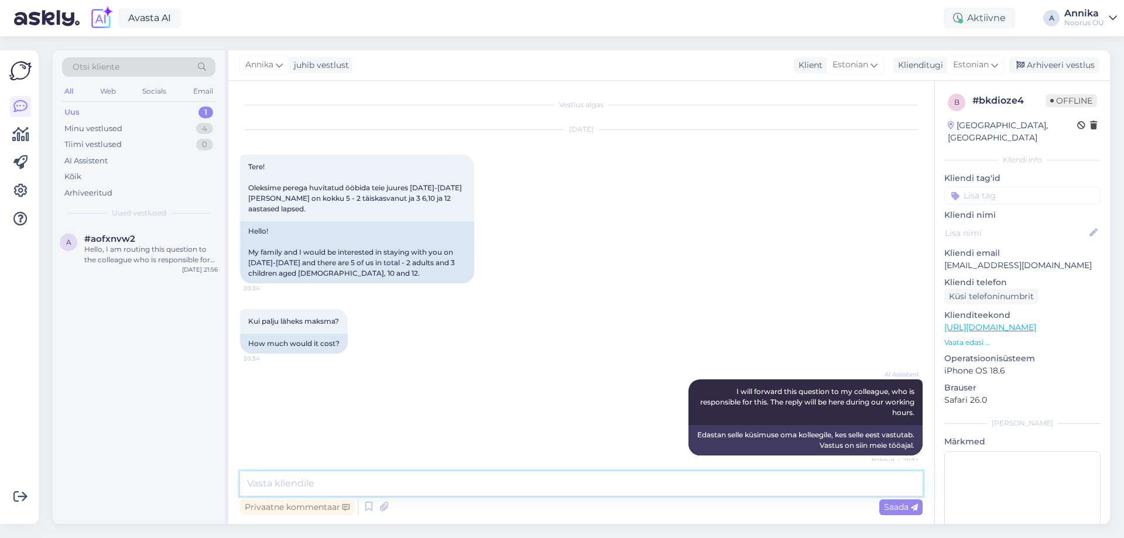 Image resolution: width=1124 pixels, height=538 pixels. I want to click on div: Privaatne kommentaar, so click(297, 507).